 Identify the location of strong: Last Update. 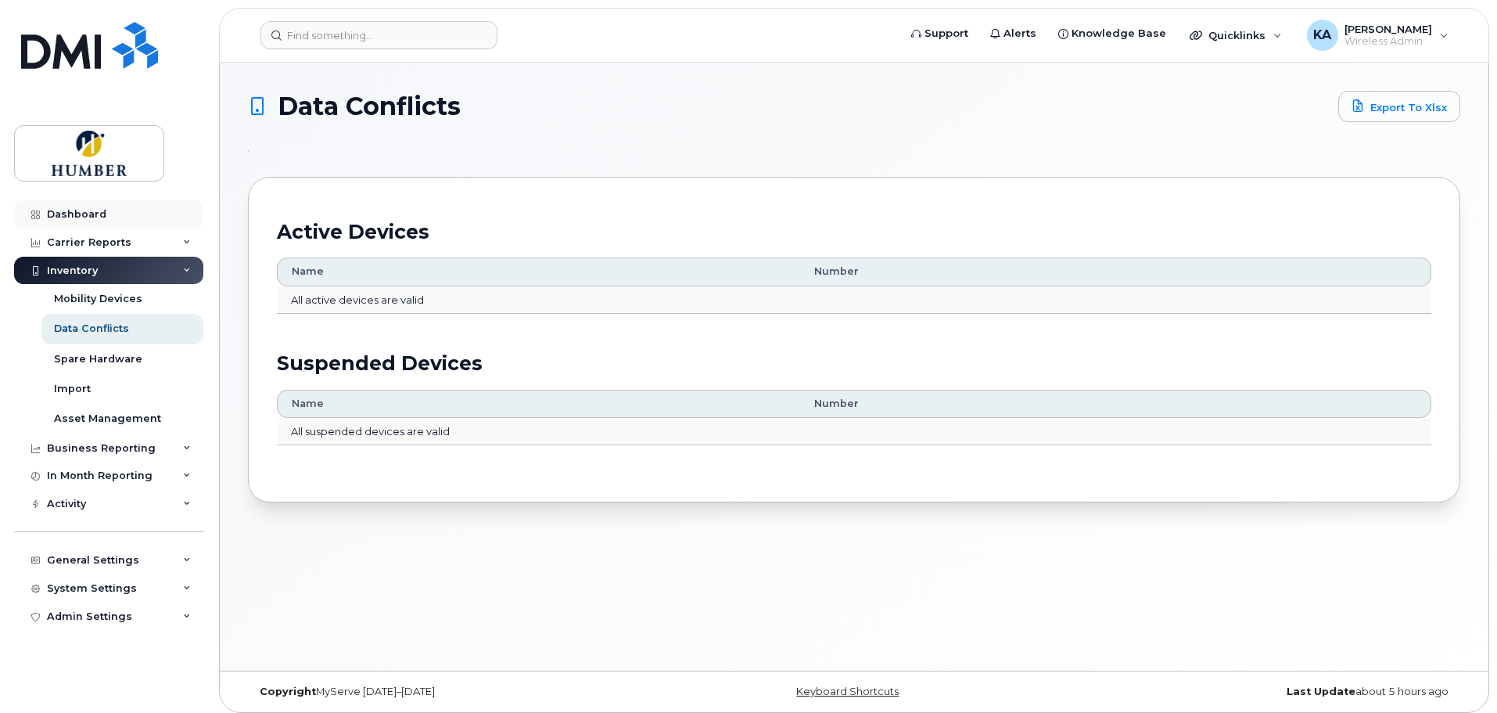
(1321, 691).